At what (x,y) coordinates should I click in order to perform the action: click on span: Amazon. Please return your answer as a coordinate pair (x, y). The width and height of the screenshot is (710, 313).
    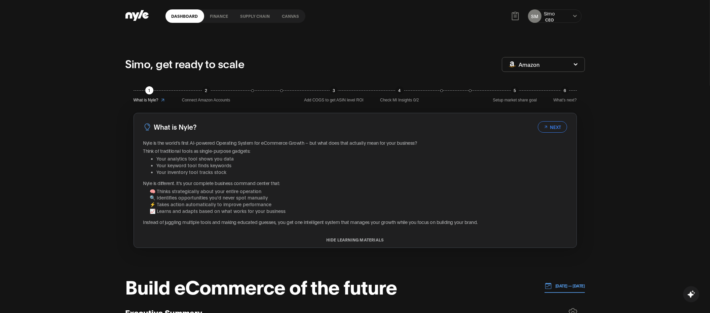
    Looking at the image, I should click on (529, 65).